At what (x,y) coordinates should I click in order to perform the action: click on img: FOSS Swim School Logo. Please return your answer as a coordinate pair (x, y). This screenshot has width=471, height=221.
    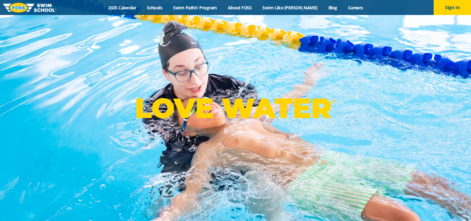
    Looking at the image, I should click on (30, 7).